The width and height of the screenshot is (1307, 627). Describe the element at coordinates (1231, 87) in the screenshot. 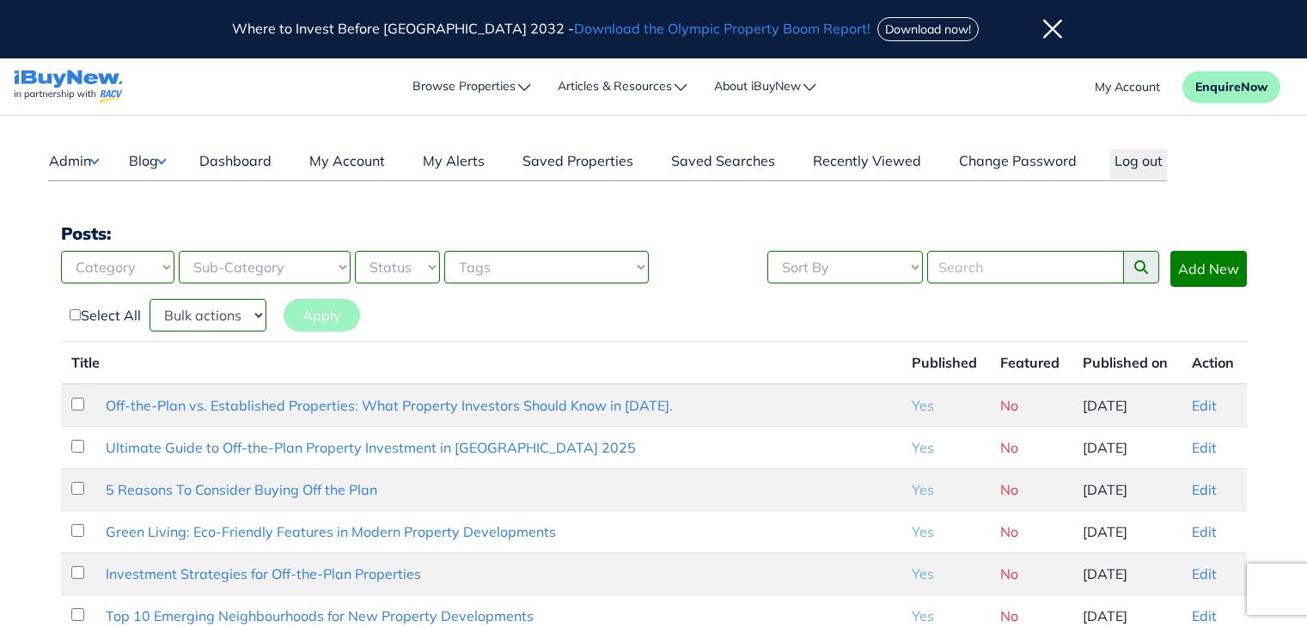

I see `button: EnquireNow` at that location.